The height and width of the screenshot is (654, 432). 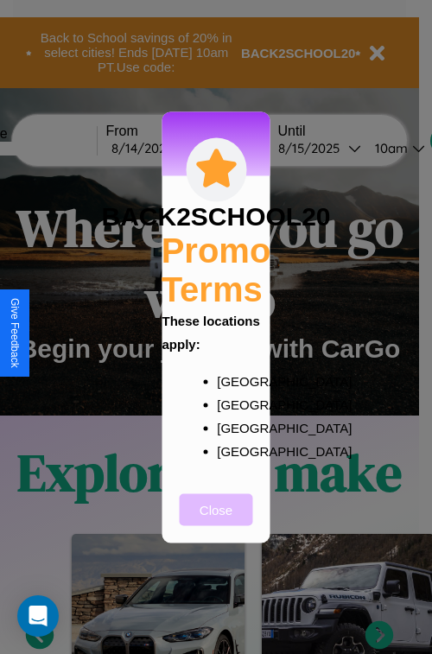 I want to click on div: Give Feedback, so click(x=15, y=333).